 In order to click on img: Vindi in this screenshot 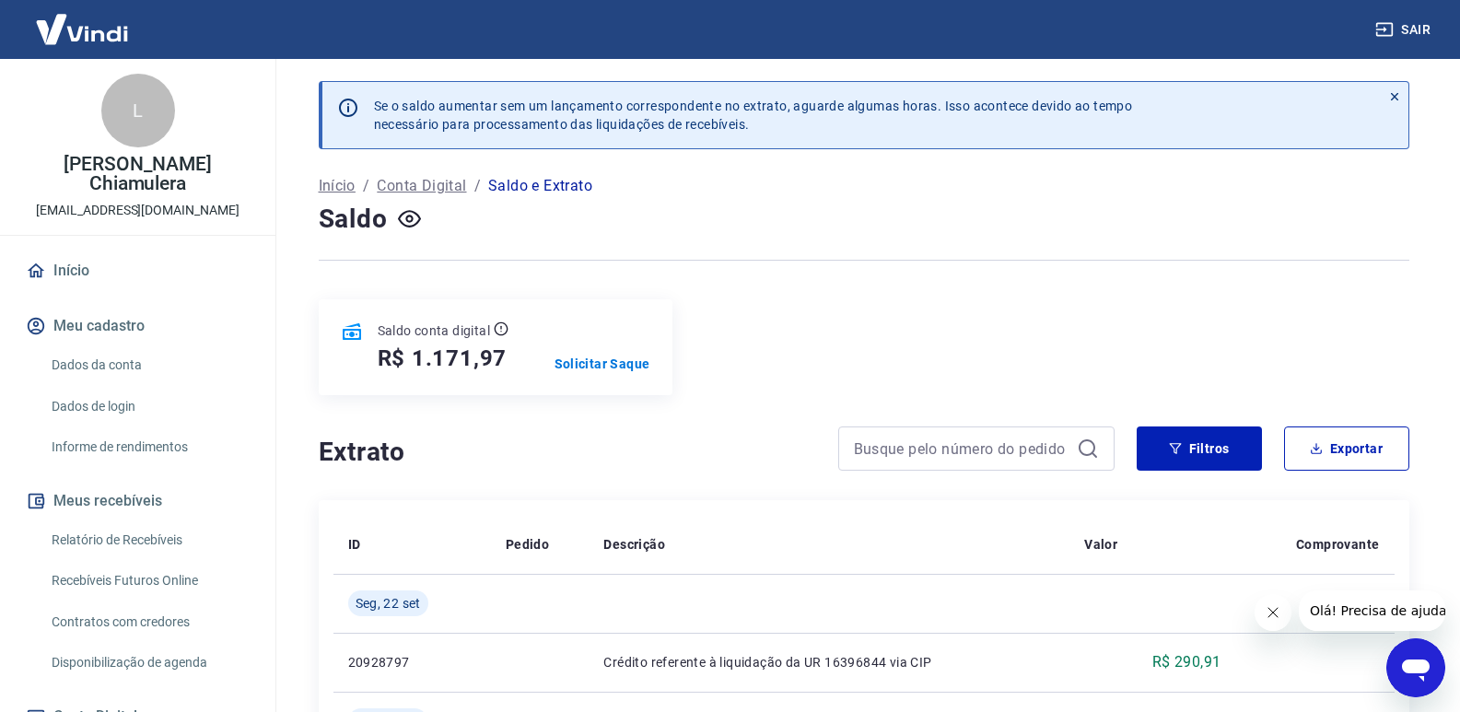, I will do `click(82, 29)`.